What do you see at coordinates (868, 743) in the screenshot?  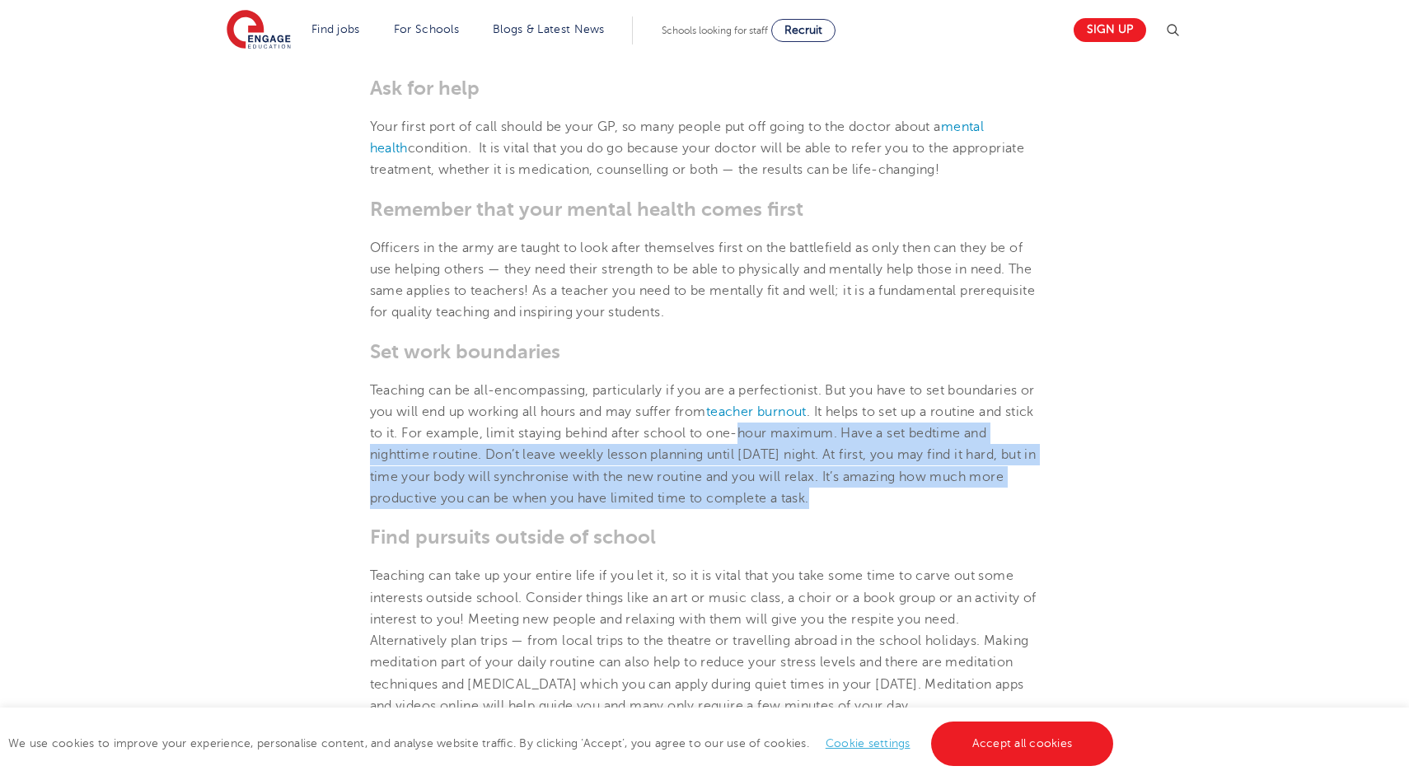 I see `a: Cookie settings` at bounding box center [868, 743].